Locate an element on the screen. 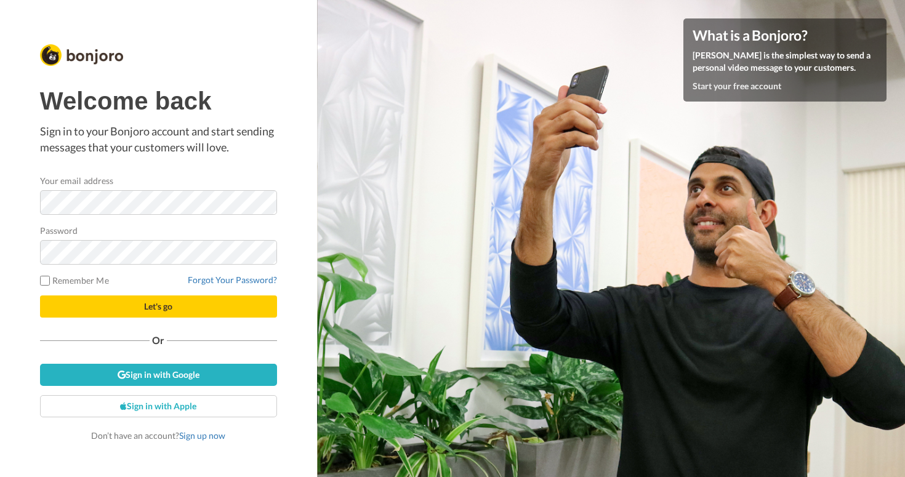  h4: What is a Bonjoro? is located at coordinates (785, 35).